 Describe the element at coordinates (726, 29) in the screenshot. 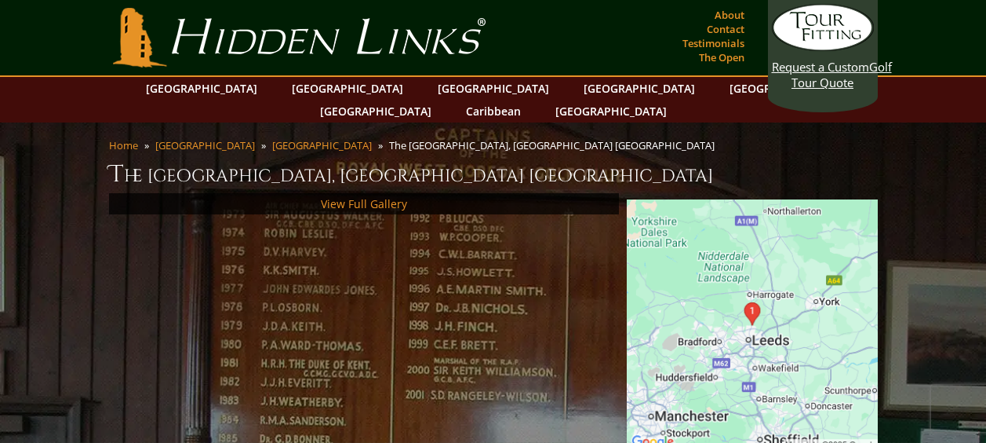

I see `a: Contact` at that location.